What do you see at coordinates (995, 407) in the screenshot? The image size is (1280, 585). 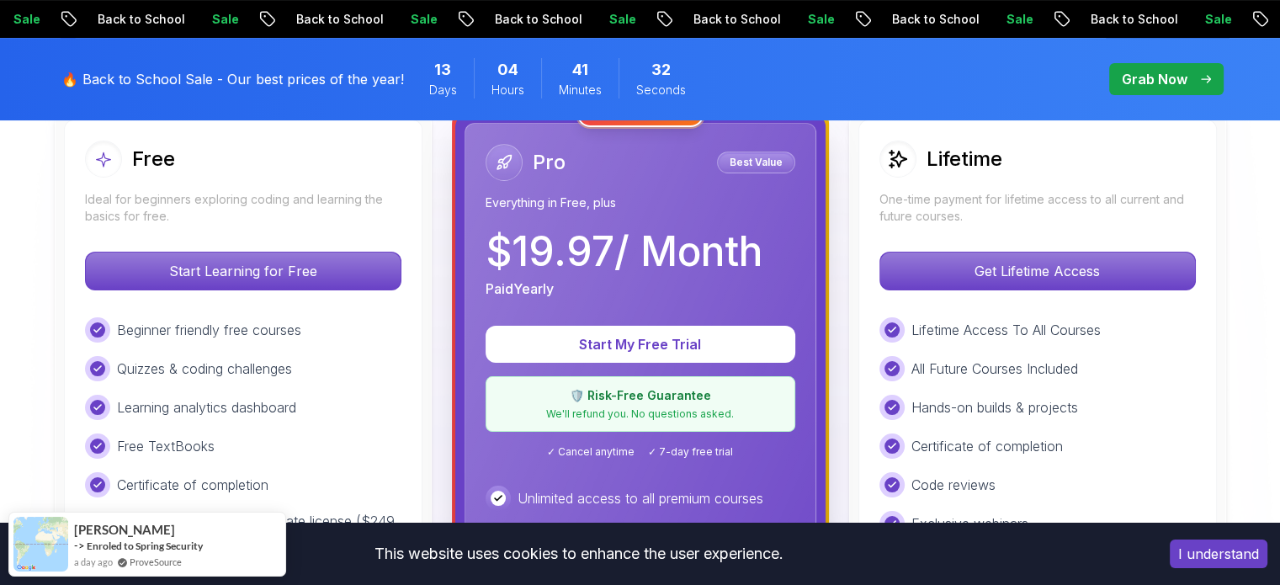 I see `p: Hands-on builds & projects` at bounding box center [995, 407].